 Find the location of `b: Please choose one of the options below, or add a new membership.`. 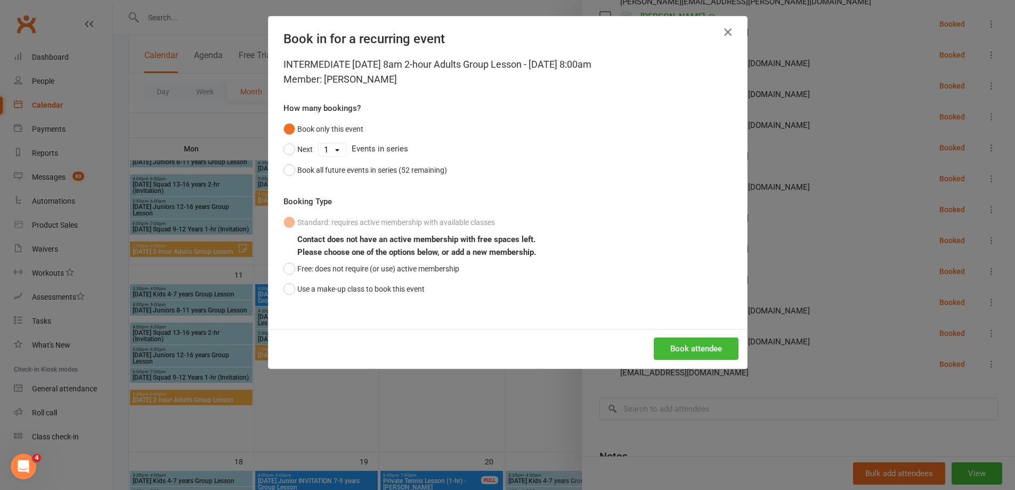

b: Please choose one of the options below, or add a new membership. is located at coordinates (417, 252).